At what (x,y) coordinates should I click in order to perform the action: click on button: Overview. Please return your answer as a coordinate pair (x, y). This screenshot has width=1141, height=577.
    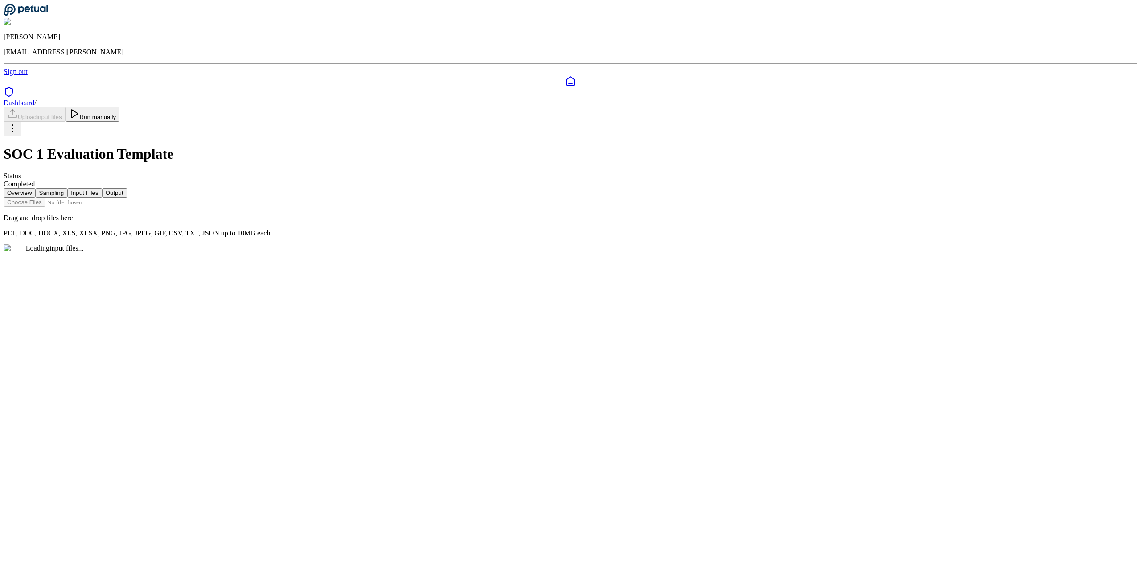
    Looking at the image, I should click on (20, 192).